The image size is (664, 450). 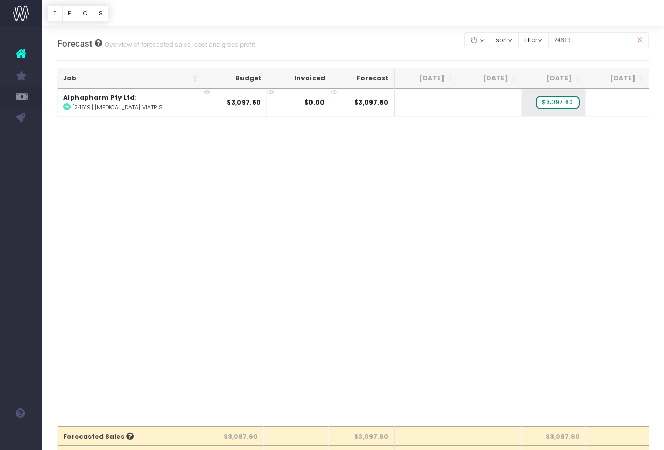 I want to click on strong: $3,097.60, so click(x=243, y=102).